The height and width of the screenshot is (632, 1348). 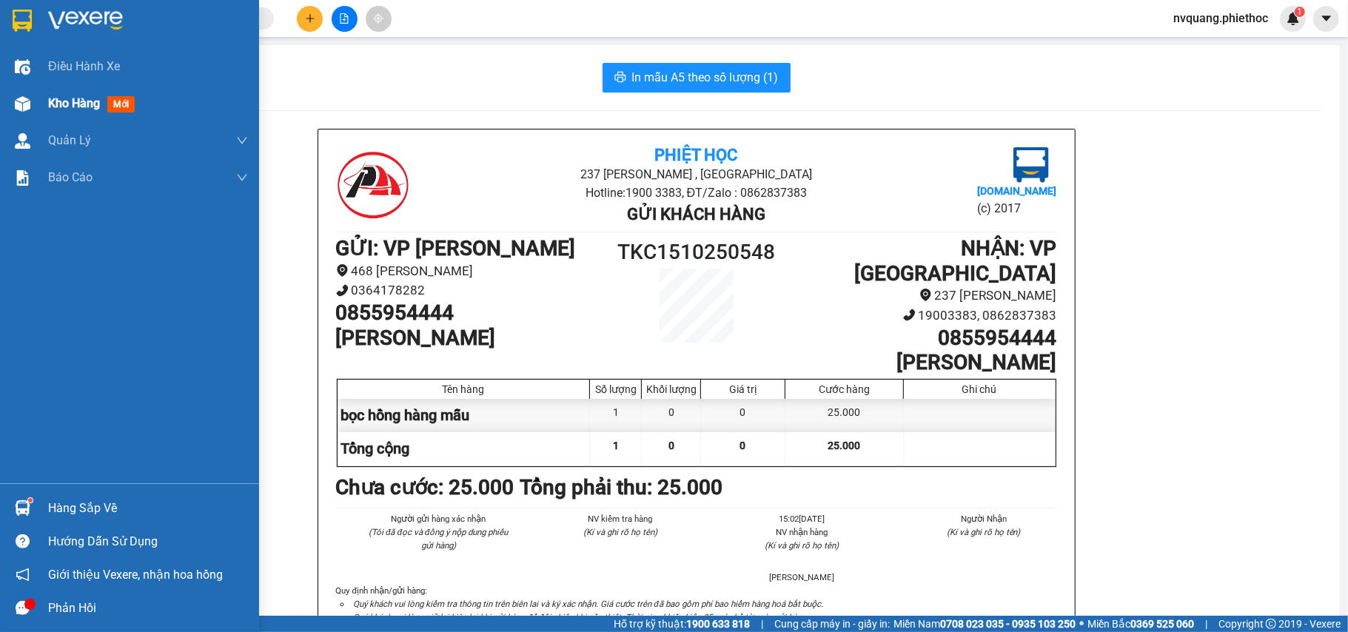 I want to click on img: icon-new-feature, so click(x=1293, y=19).